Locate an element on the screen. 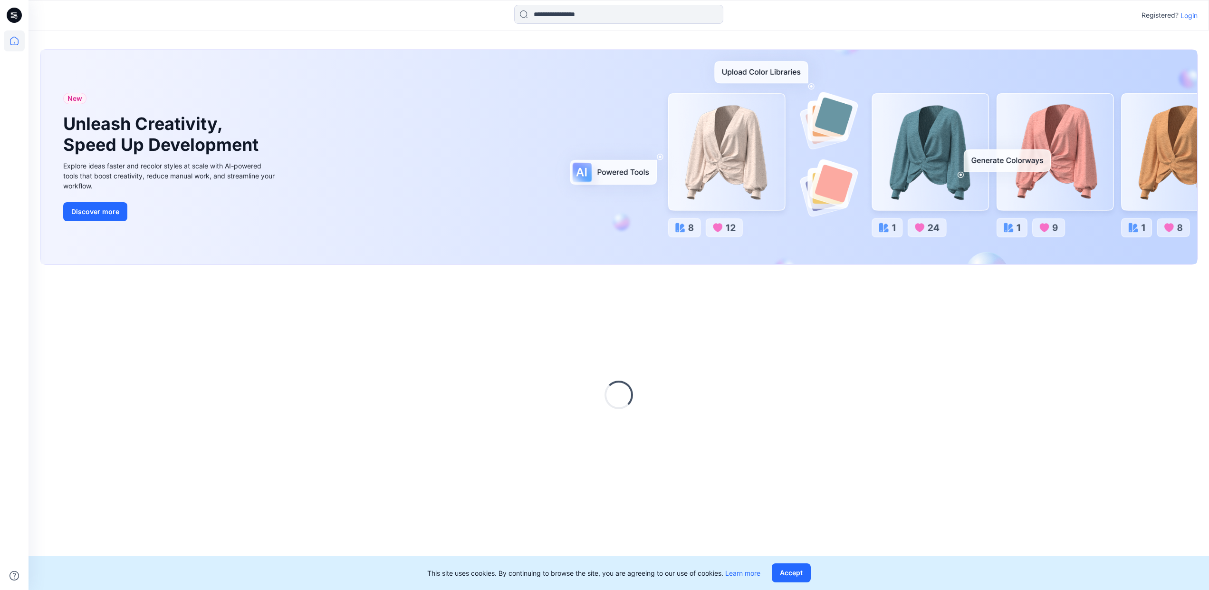  div: Explore ideas faster and recolor styles at scale with AI-powered tools that boost creativity, red... is located at coordinates (170, 175).